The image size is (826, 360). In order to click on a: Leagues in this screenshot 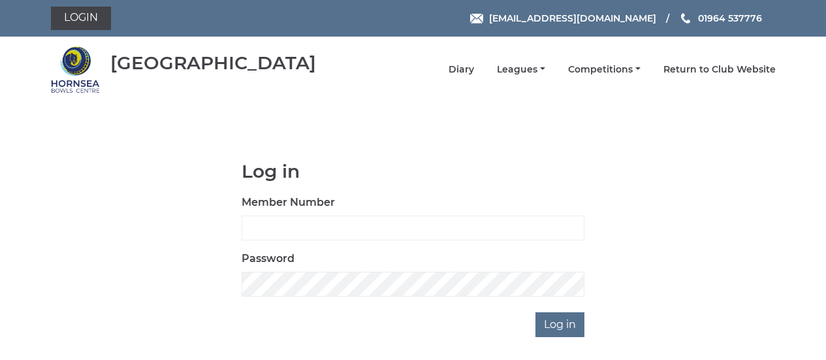, I will do `click(521, 69)`.